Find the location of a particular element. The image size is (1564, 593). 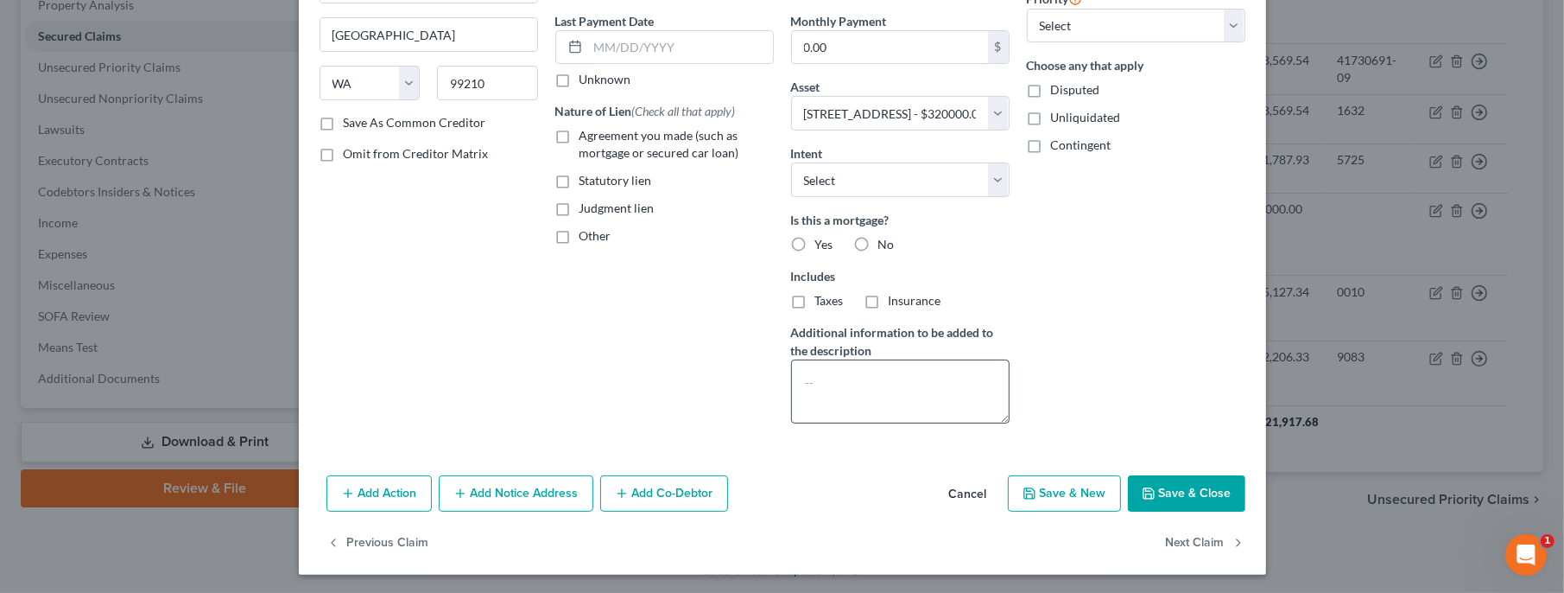

span: Omit from Creditor Matrix is located at coordinates (416, 153).